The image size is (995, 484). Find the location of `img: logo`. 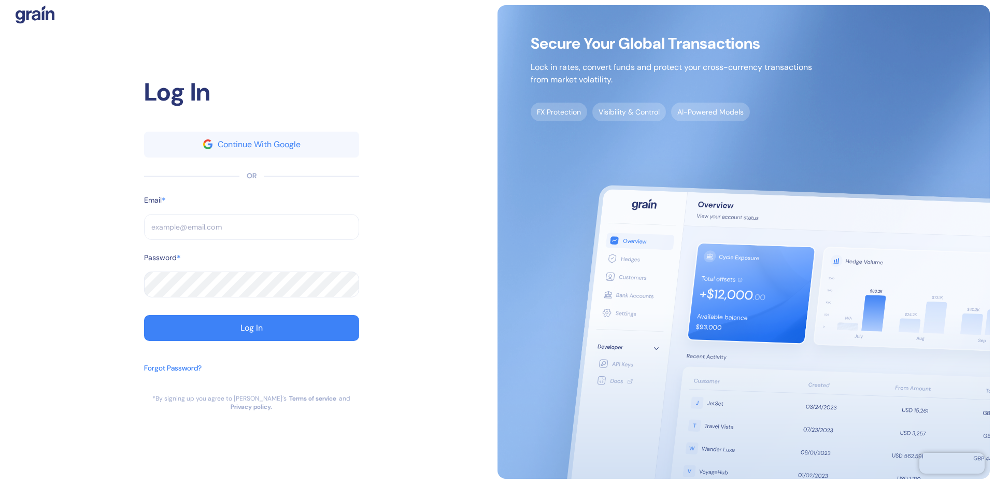

img: logo is located at coordinates (35, 15).